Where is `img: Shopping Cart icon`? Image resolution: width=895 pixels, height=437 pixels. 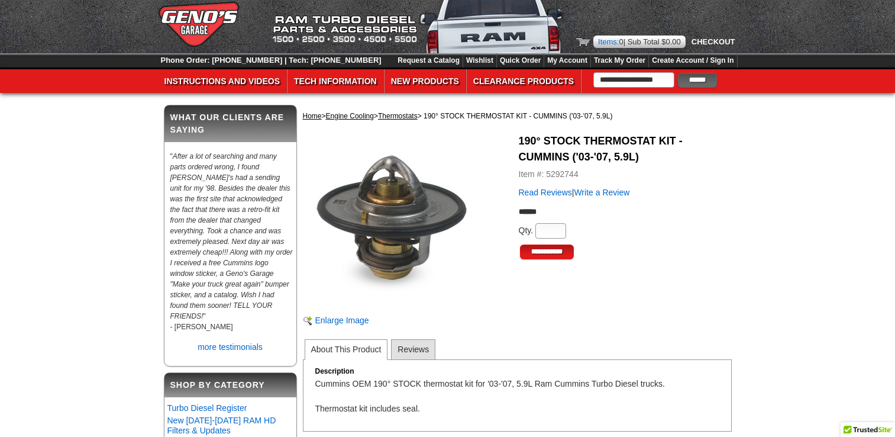
img: Shopping Cart icon is located at coordinates (583, 42).